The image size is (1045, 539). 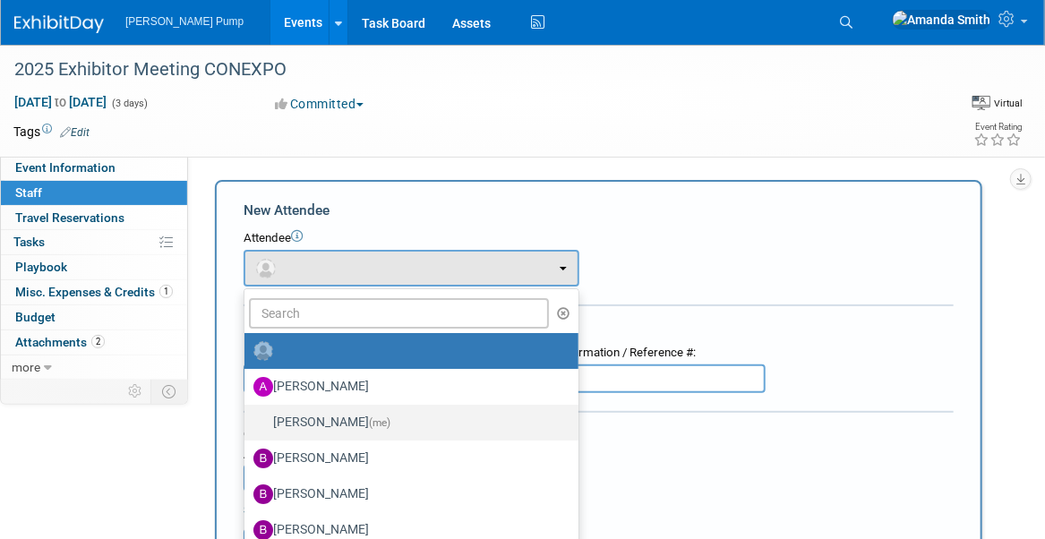 What do you see at coordinates (941, 20) in the screenshot?
I see `img: Amanda Smith` at bounding box center [941, 20].